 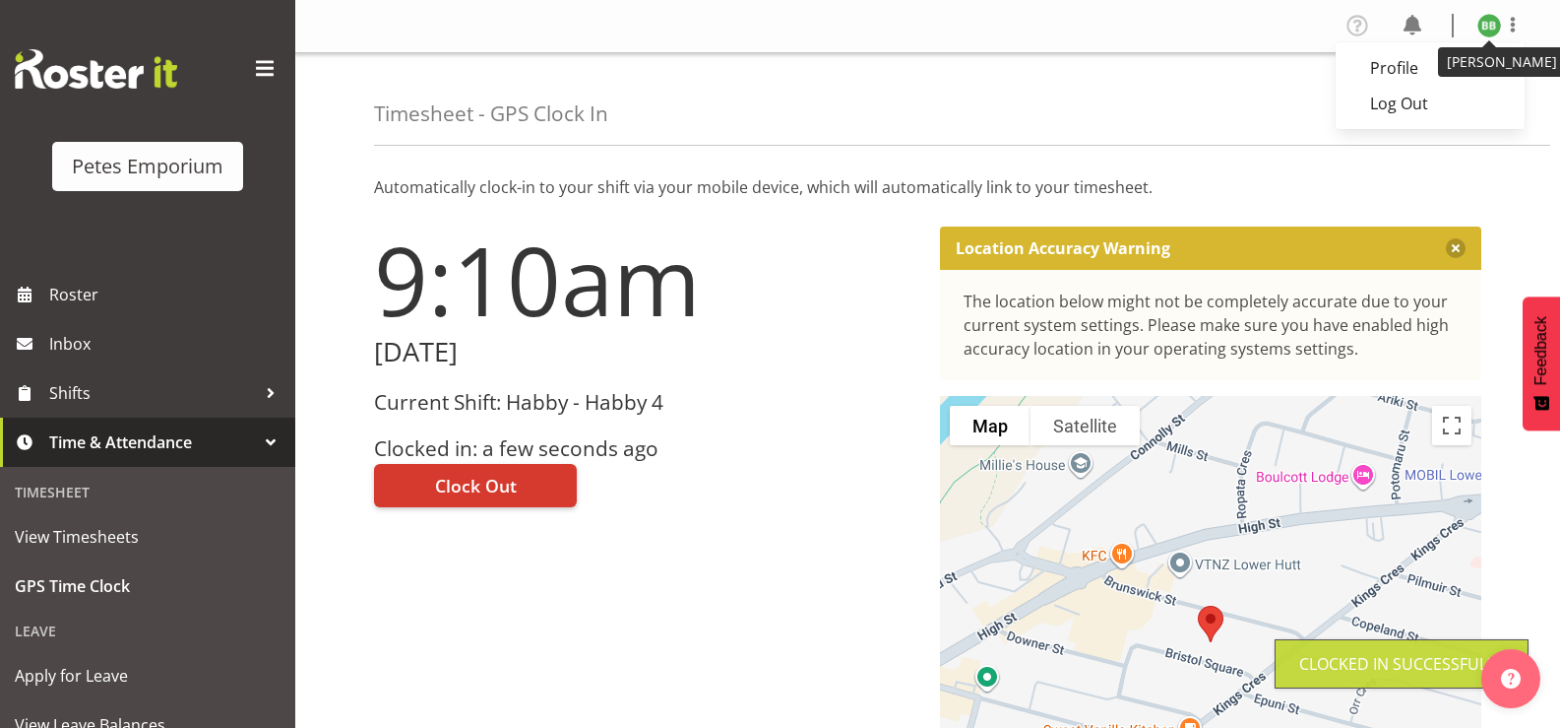 What do you see at coordinates (1452, 425) in the screenshot?
I see `button: Toggle fullscreen view` at bounding box center [1452, 425].